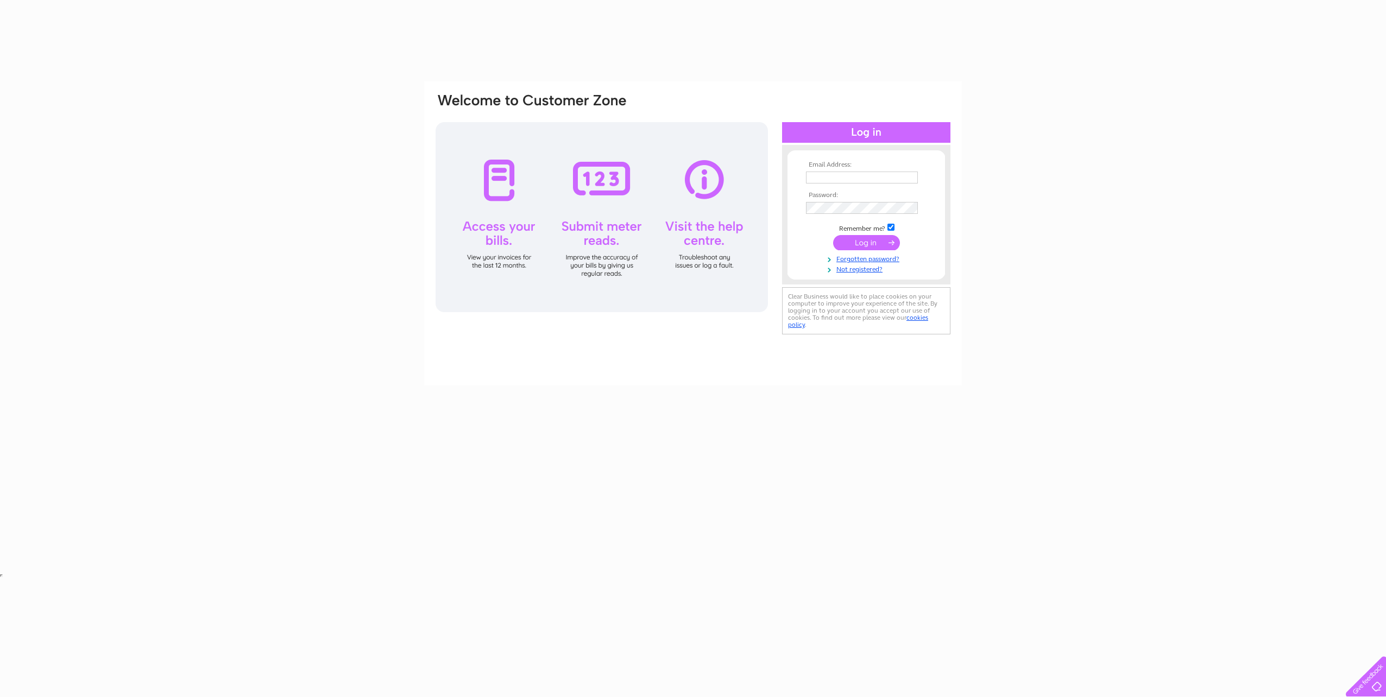 Image resolution: width=1386 pixels, height=697 pixels. What do you see at coordinates (866, 228) in the screenshot?
I see `td: Remember me?` at bounding box center [866, 228].